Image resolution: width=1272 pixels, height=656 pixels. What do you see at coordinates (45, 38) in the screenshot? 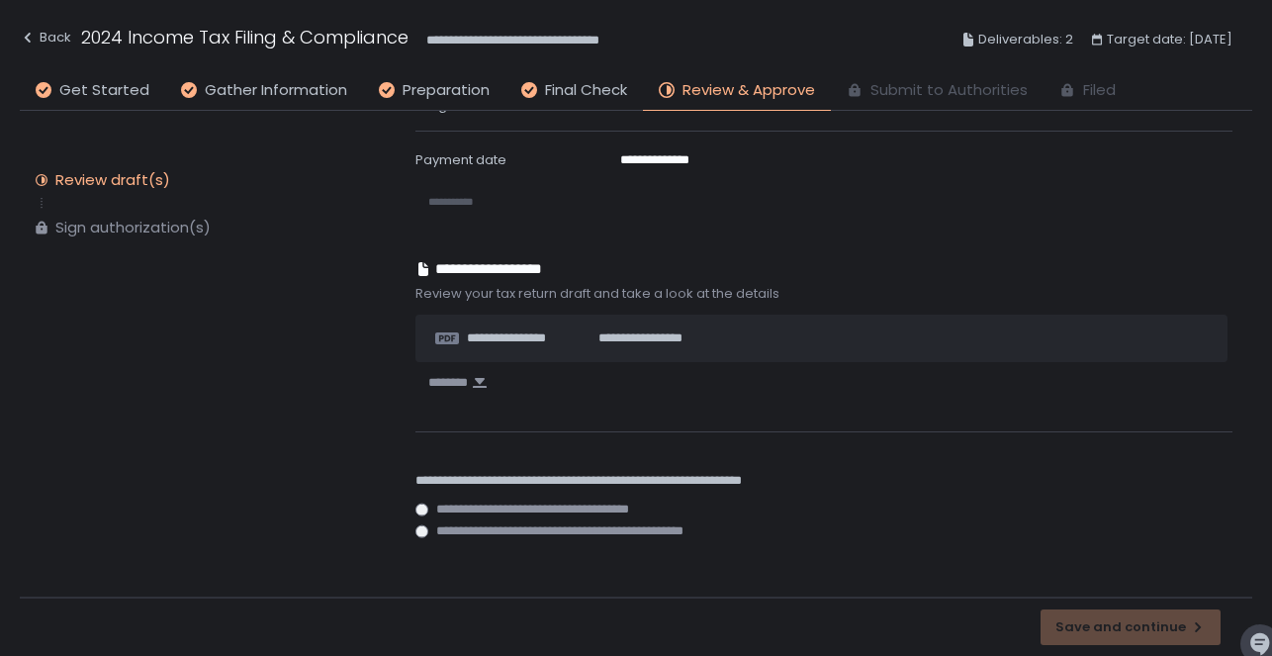
I see `div: Back` at bounding box center [45, 38].